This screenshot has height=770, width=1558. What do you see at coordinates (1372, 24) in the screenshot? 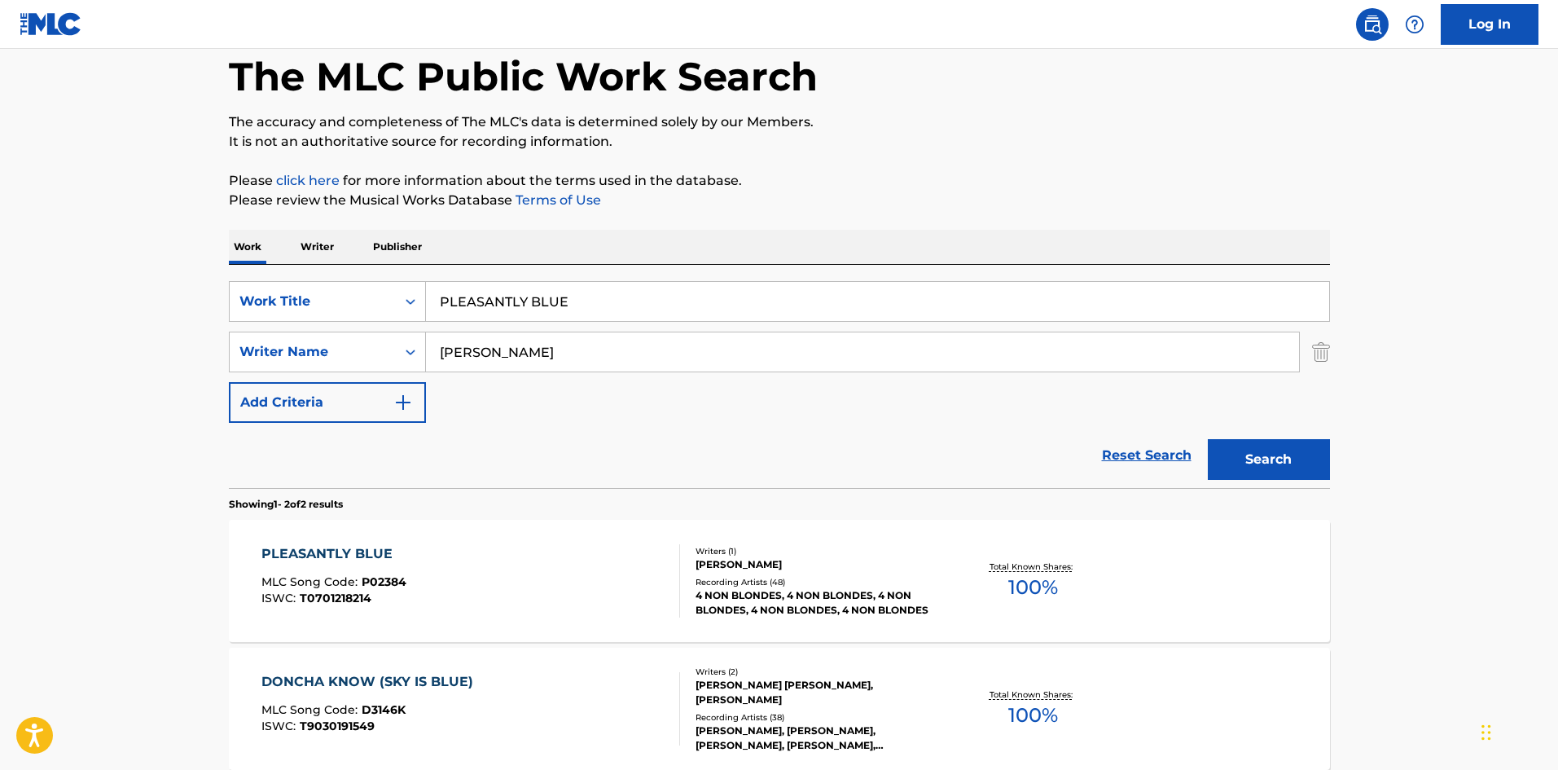
I see `a: Public Search` at bounding box center [1372, 24].